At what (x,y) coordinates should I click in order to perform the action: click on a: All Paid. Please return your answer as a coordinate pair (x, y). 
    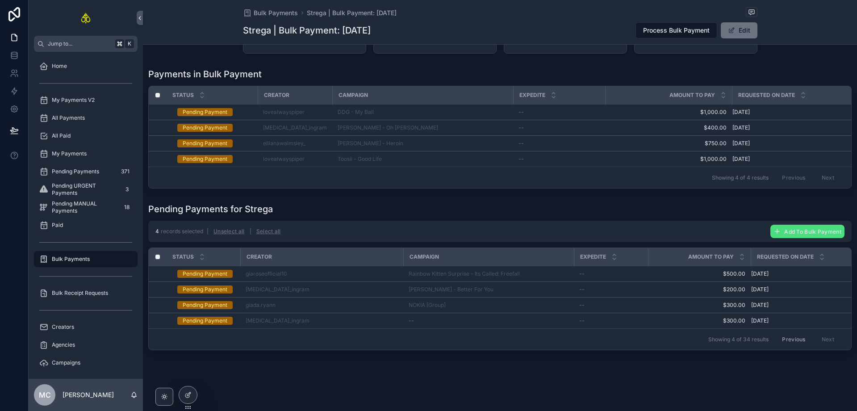
    Looking at the image, I should click on (86, 136).